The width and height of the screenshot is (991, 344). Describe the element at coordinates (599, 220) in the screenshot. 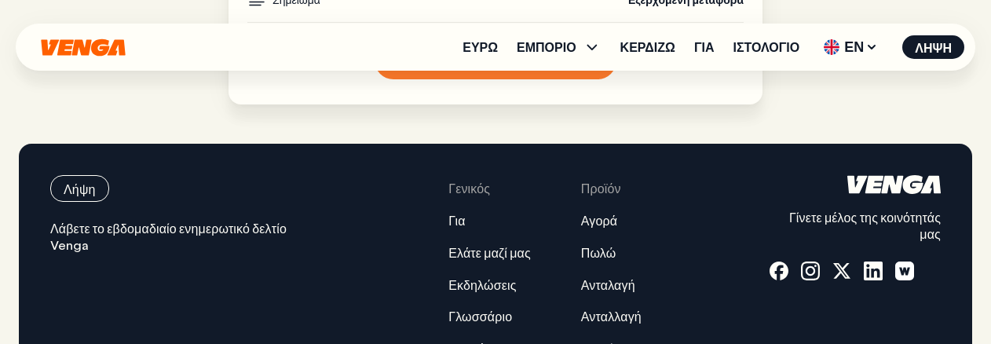

I see `font: Αγορά` at that location.